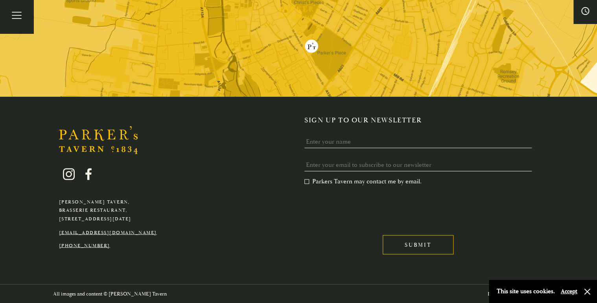 Image resolution: width=597 pixels, height=303 pixels. I want to click on input: Submit, so click(418, 244).